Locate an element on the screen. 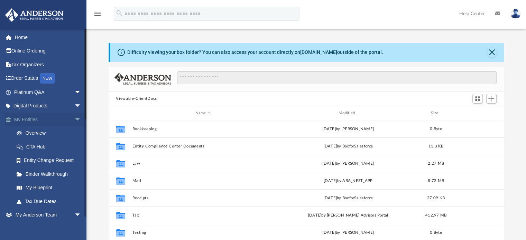  a: Entity Change Request is located at coordinates (50, 161).